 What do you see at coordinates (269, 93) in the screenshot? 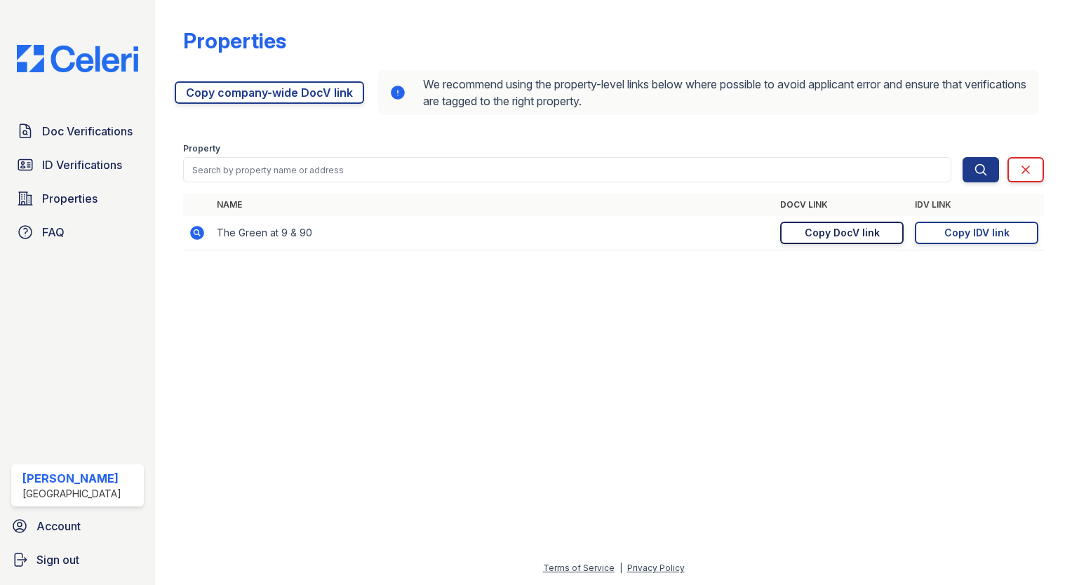
I see `a: Copy company-wide DocV link` at bounding box center [269, 93].